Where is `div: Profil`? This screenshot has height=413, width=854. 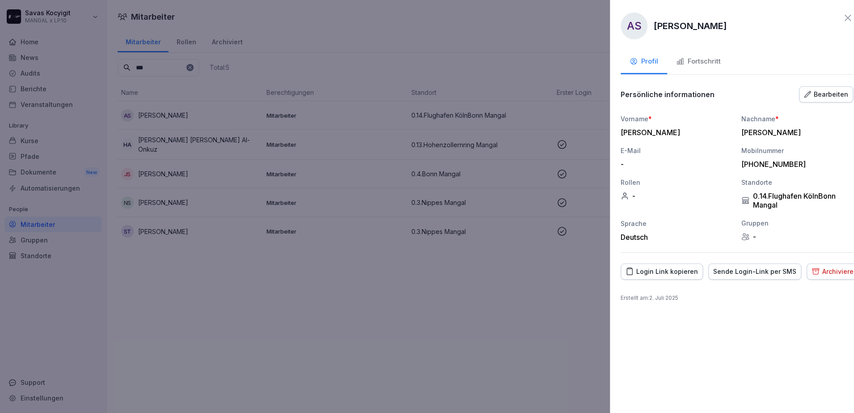 div: Profil is located at coordinates (644, 61).